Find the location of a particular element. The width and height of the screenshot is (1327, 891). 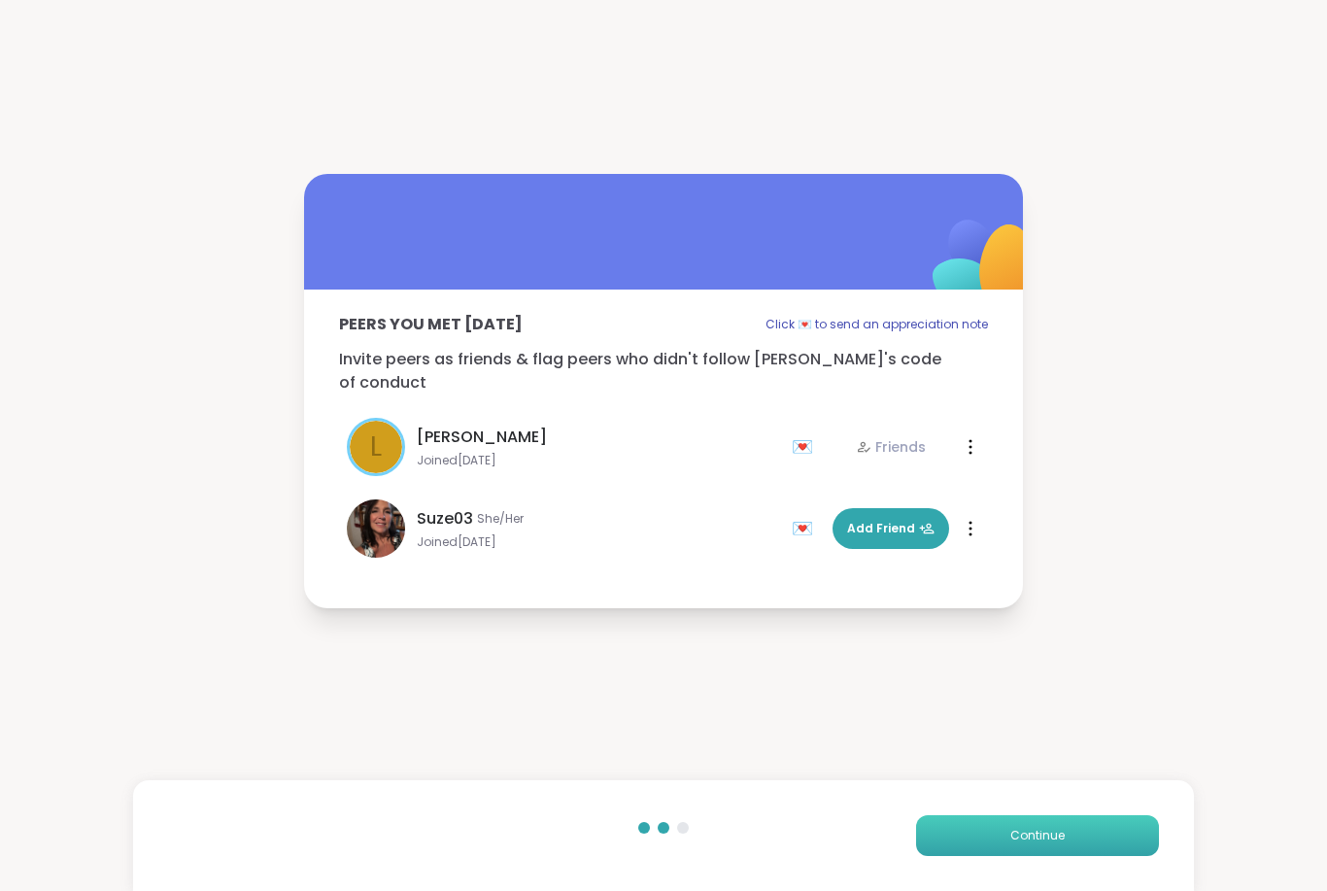

p: Click 💌 to send an appreciation note is located at coordinates (876, 324).